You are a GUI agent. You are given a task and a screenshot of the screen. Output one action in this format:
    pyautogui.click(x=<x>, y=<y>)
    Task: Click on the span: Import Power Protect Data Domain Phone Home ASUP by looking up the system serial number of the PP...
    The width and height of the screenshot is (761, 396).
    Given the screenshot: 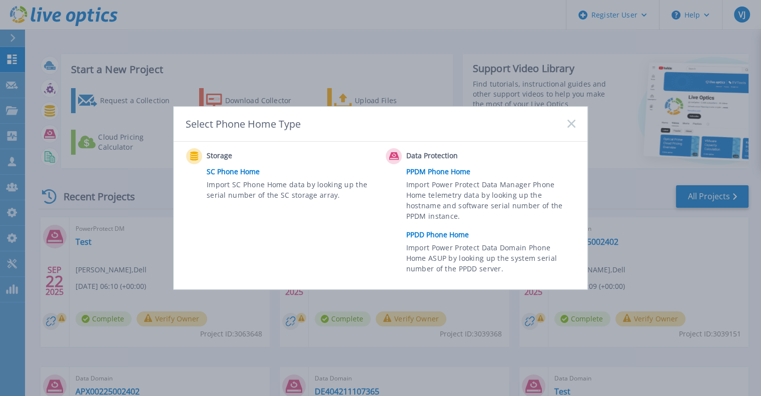 What is the action you would take?
    pyautogui.click(x=489, y=259)
    